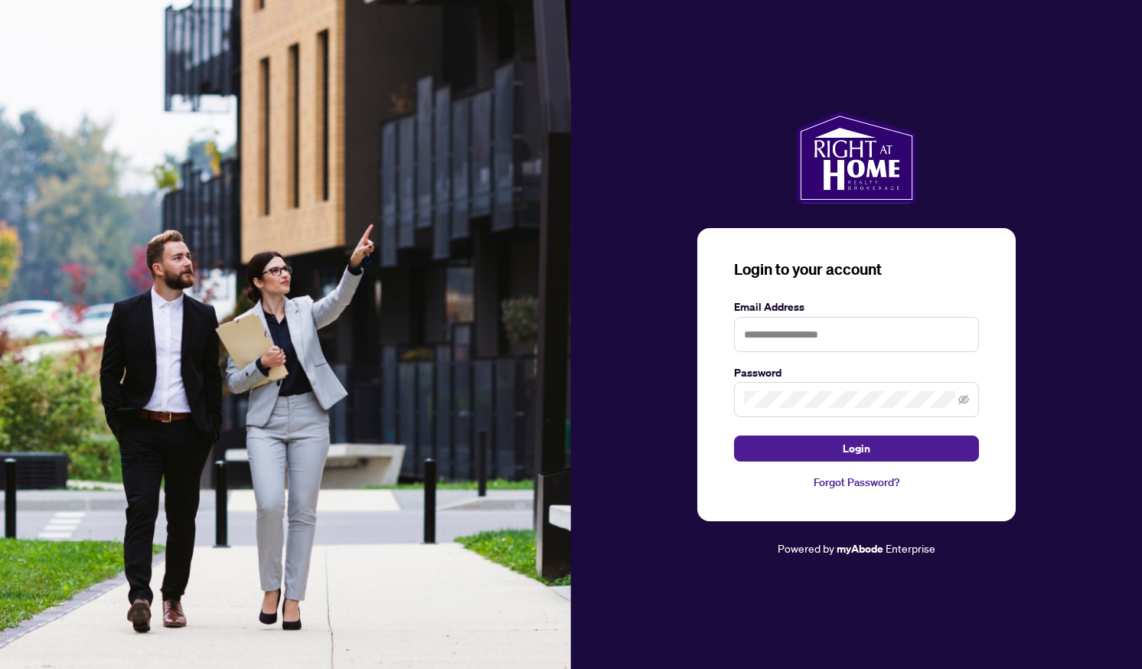  Describe the element at coordinates (856, 307) in the screenshot. I see `label: Email Address` at that location.